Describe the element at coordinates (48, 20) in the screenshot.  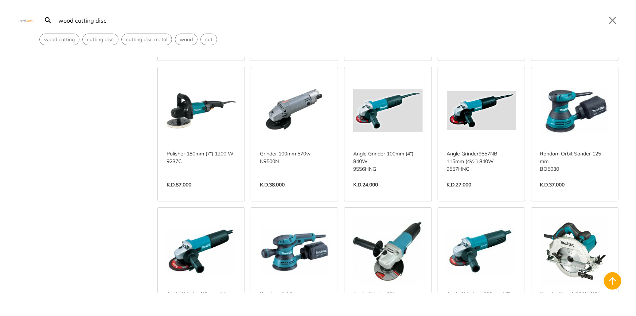
I see `svg: Search` at that location.